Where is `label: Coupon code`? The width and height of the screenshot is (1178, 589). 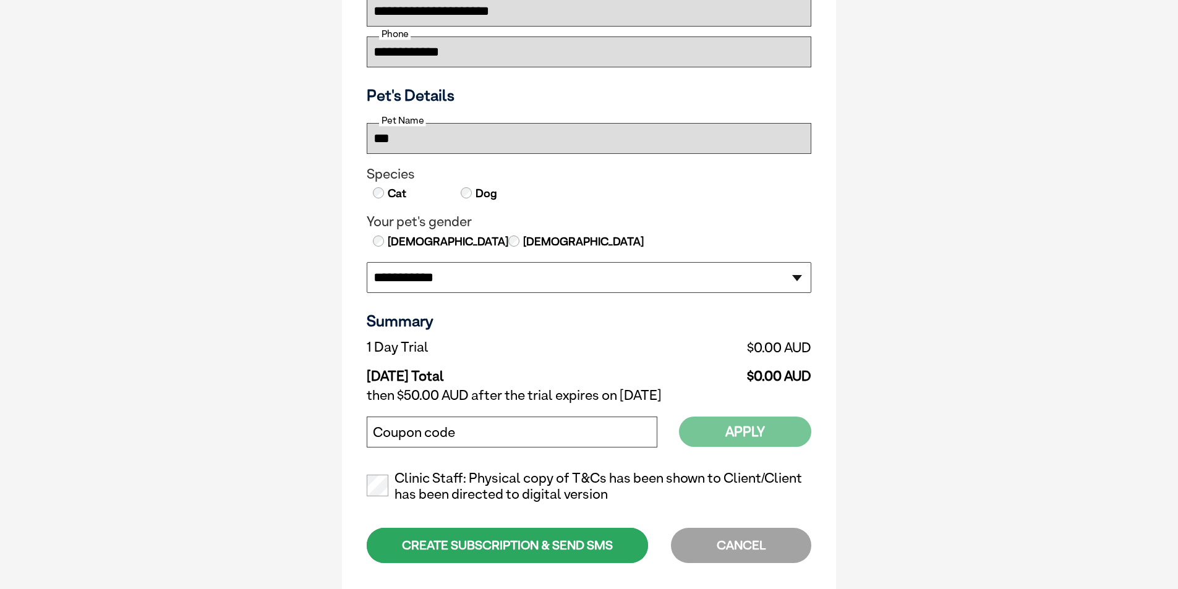
label: Coupon code is located at coordinates (414, 433).